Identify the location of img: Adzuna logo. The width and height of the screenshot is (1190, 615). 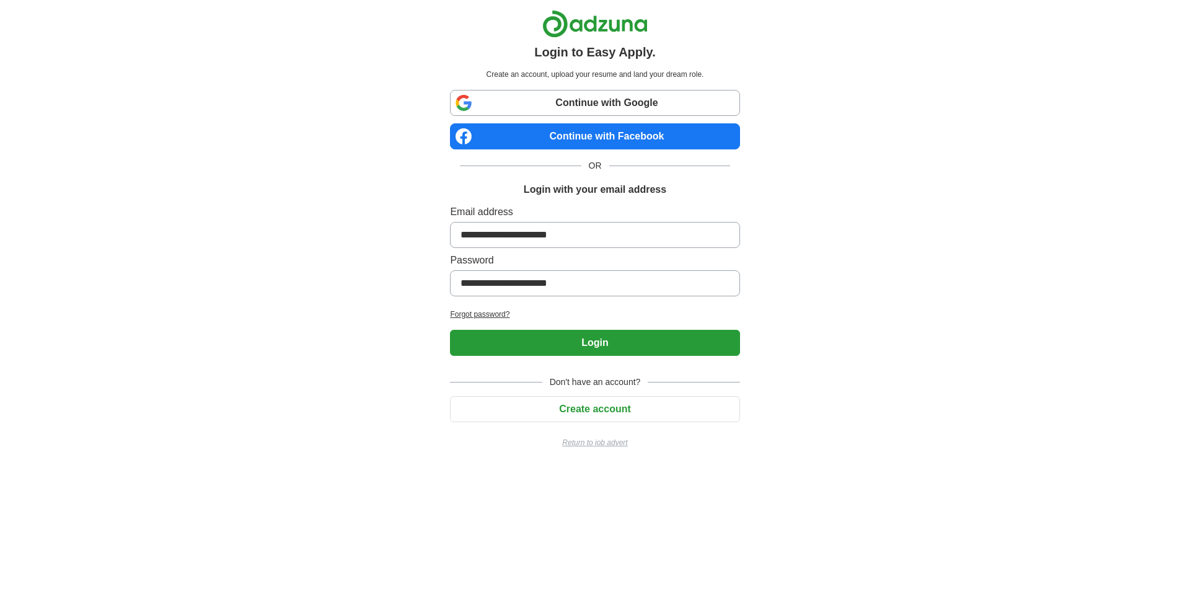
(595, 24).